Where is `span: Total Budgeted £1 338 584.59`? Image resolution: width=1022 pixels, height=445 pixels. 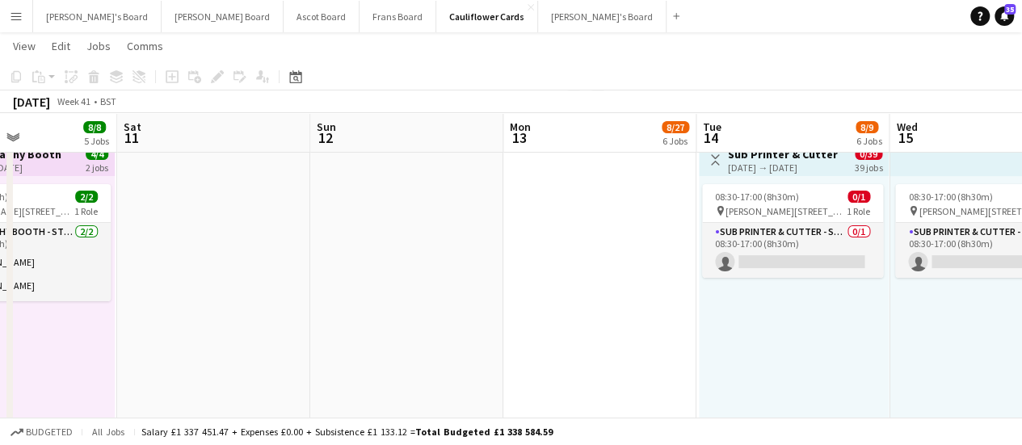
span: Total Budgeted £1 338 584.59 is located at coordinates (484, 431).